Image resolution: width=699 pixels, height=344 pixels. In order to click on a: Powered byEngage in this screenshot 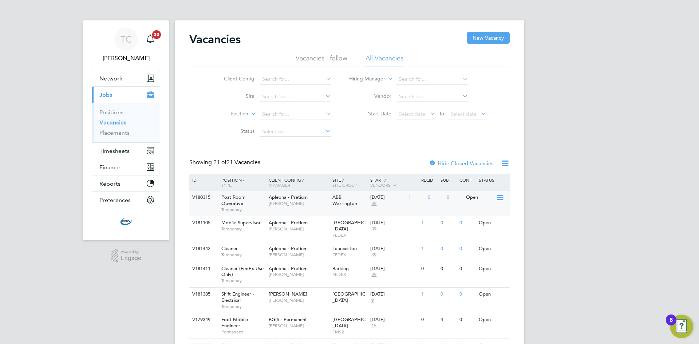, I will do `click(126, 256)`.